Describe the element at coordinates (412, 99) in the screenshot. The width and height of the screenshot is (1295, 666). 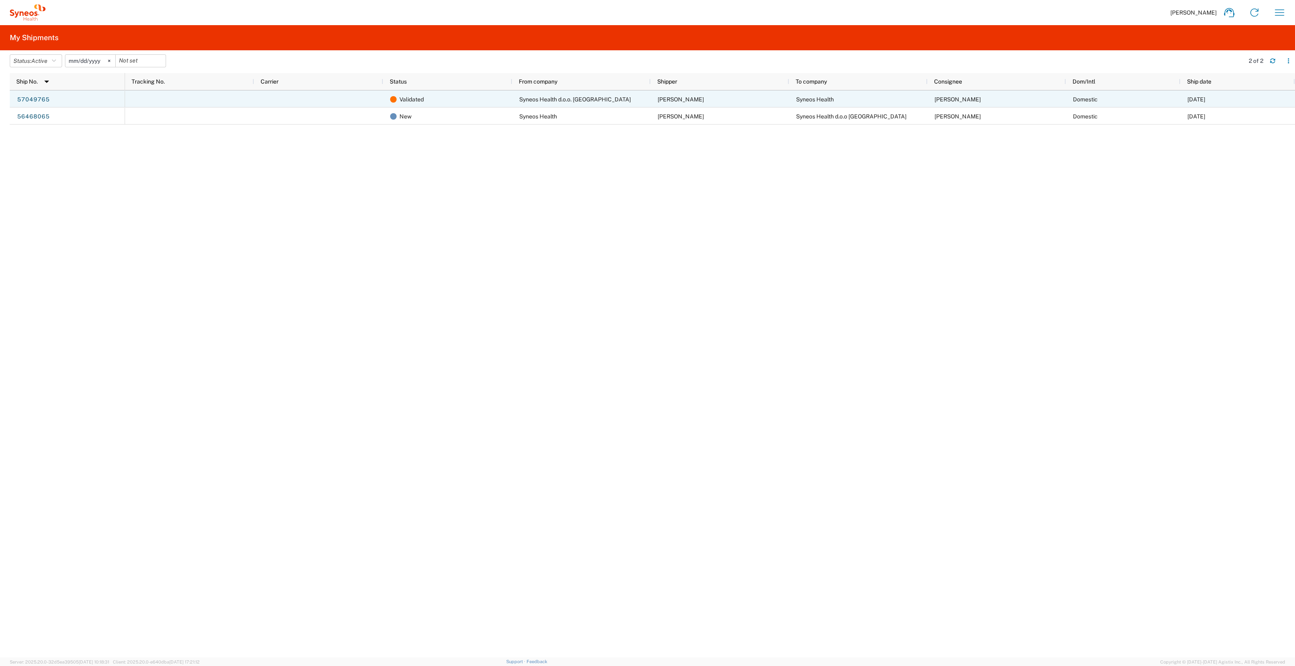
I see `span: Validated` at that location.